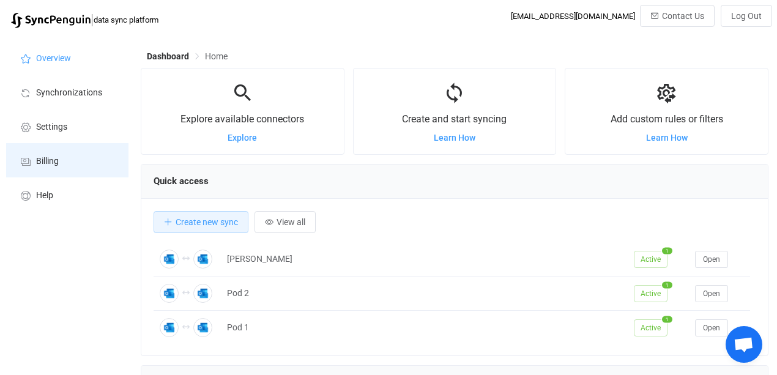 This screenshot has width=777, height=375. What do you see at coordinates (207, 222) in the screenshot?
I see `span: Create new sync` at bounding box center [207, 222].